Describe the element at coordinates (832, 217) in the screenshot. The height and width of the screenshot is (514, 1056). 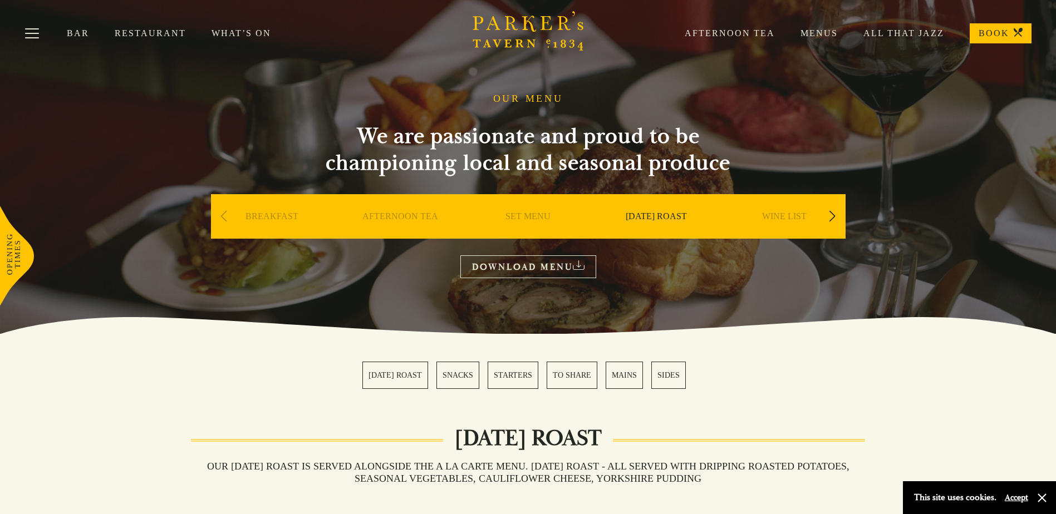
I see `div: Next slide` at that location.